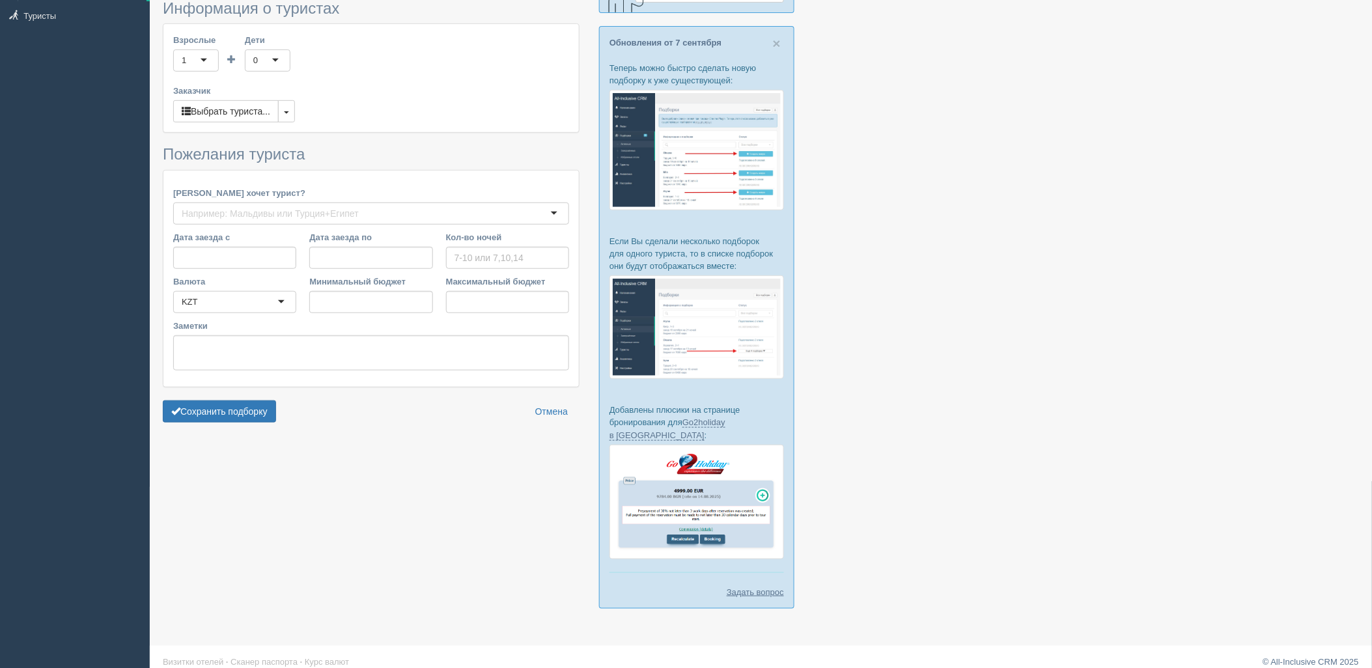 This screenshot has height=668, width=1372. Describe the element at coordinates (272, 214) in the screenshot. I see `input: Например: Мальдивы или Турция+Египет` at that location.